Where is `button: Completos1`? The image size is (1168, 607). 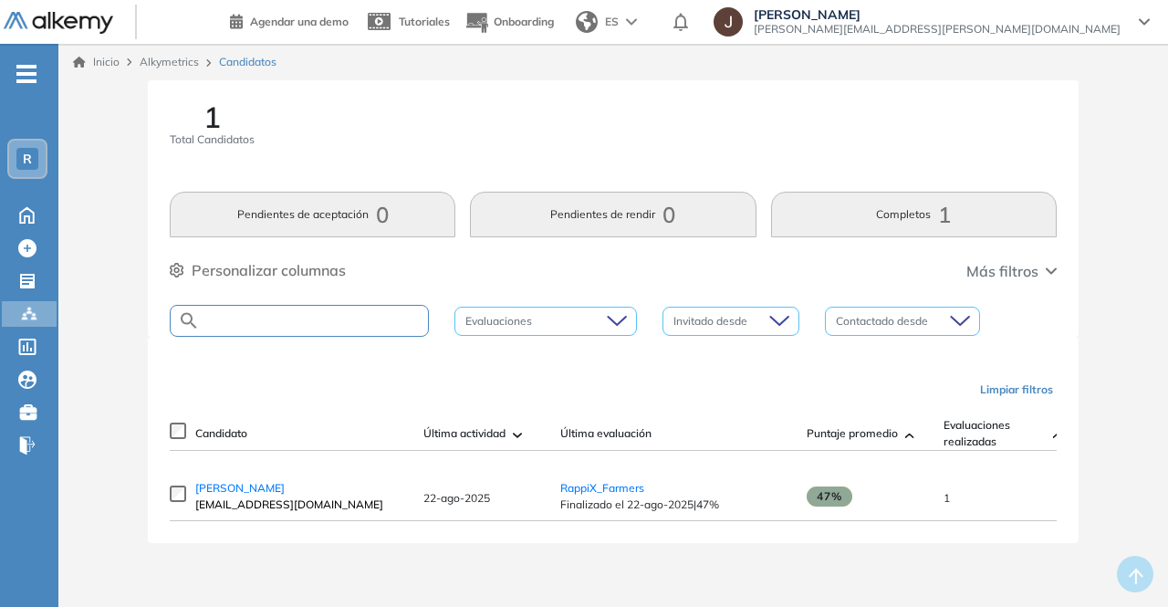
button: Completos1 is located at coordinates (913, 214).